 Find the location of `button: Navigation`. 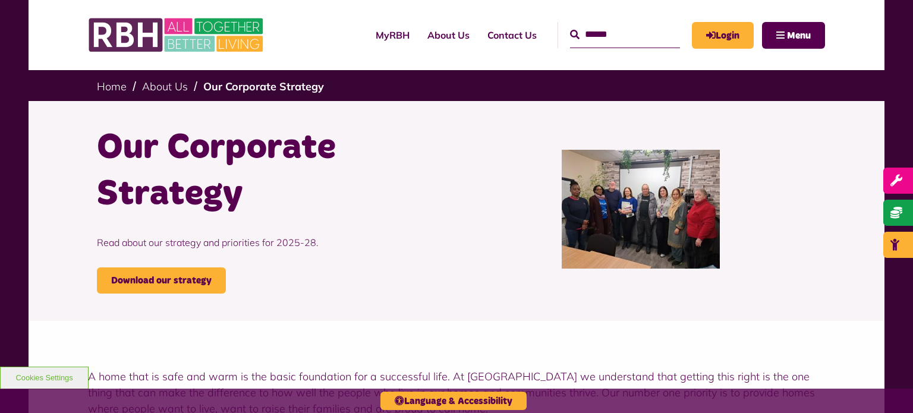

button: Navigation is located at coordinates (794, 35).